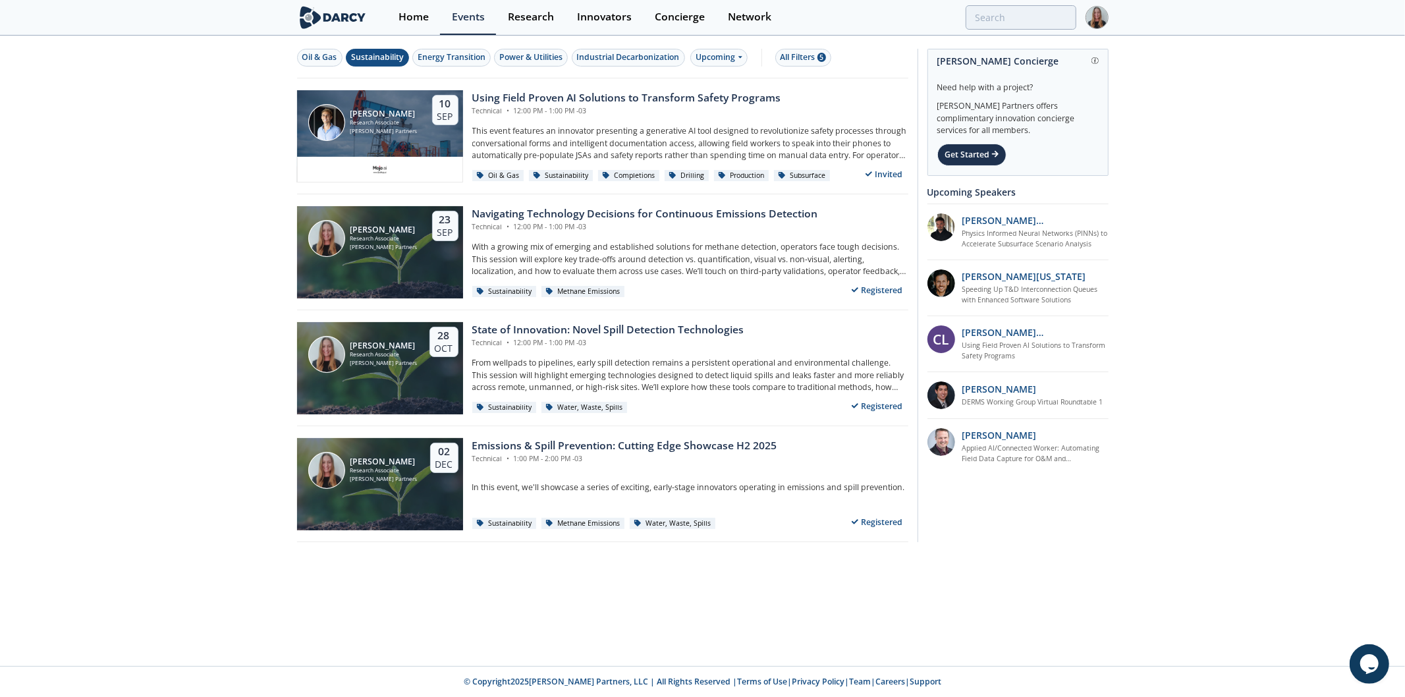  Describe the element at coordinates (1035, 351) in the screenshot. I see `a: Using Field Proven AI Solutions to Transform Safety Programs` at that location.